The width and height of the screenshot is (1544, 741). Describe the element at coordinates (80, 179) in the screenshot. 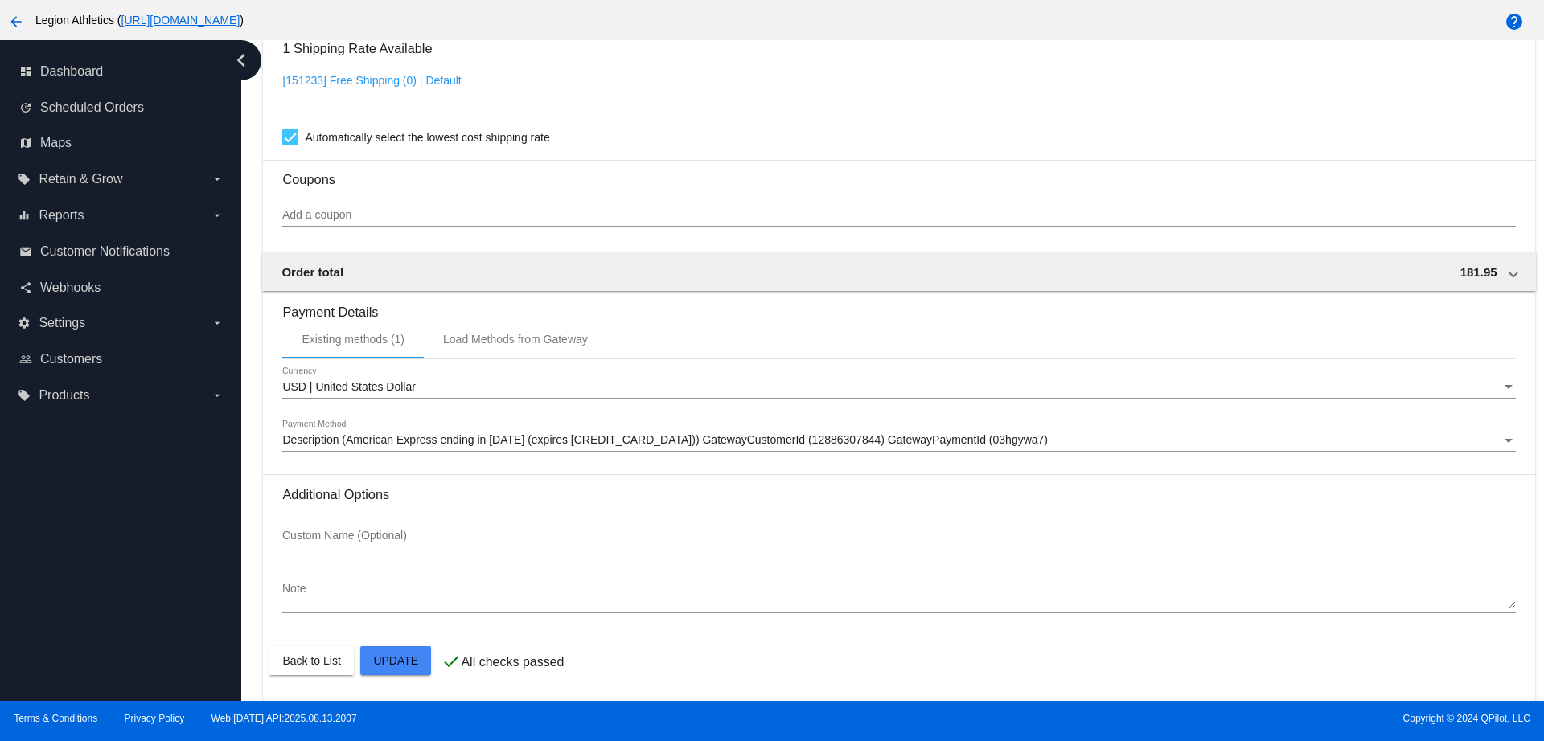

I see `span: Retain & Grow` at that location.